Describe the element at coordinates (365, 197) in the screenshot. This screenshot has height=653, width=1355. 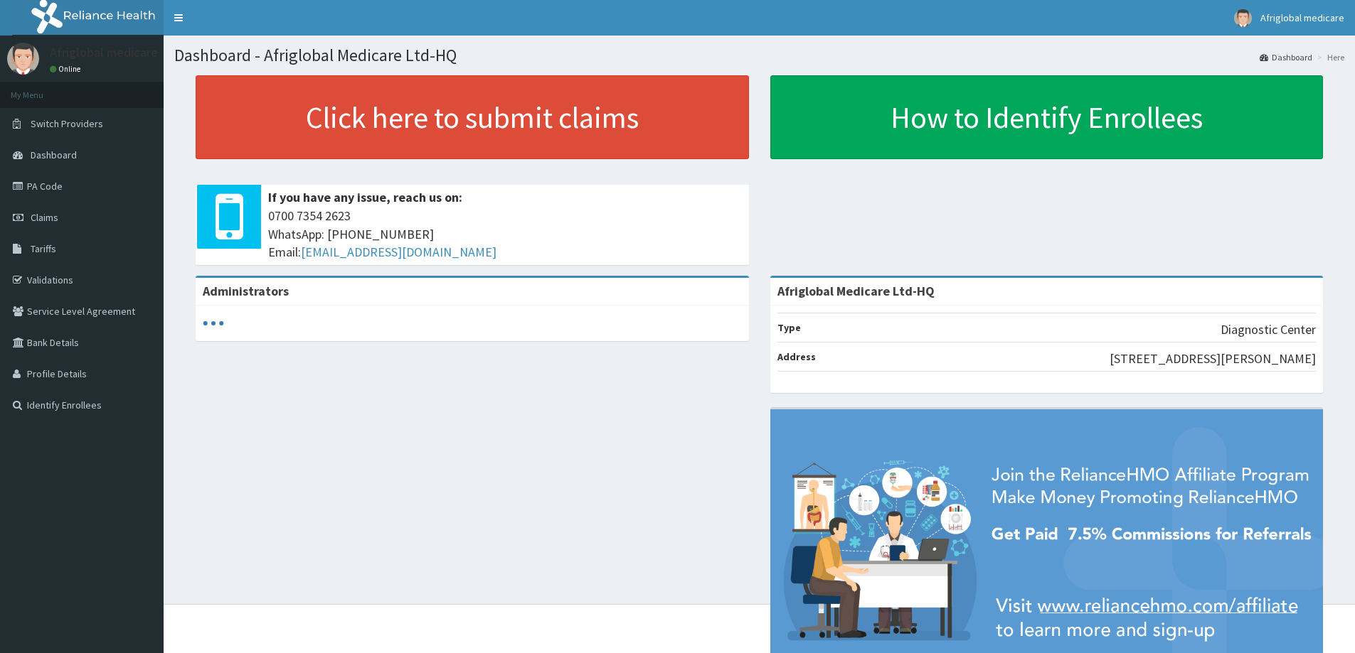
I see `b: If you have any issue, reach us on:` at that location.